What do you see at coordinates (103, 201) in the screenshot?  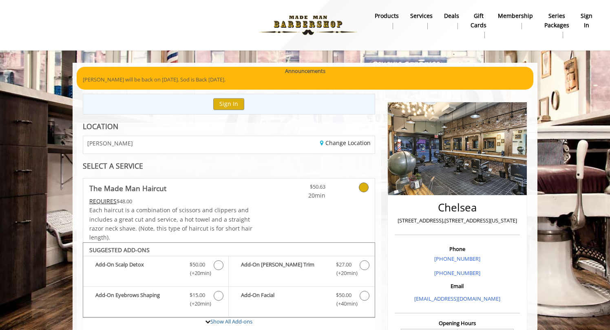 I see `span: This service needs some Advance to be paid before we block your appointment` at bounding box center [103, 201].